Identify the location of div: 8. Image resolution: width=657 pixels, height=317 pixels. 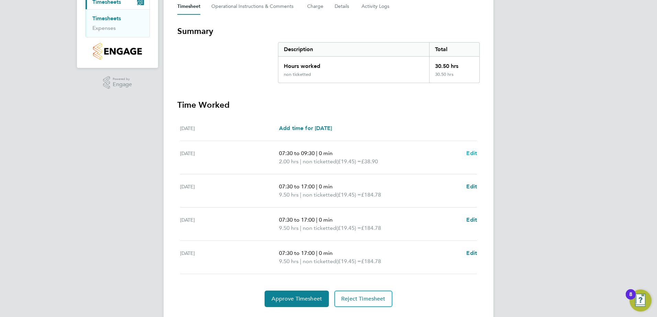
(630, 299).